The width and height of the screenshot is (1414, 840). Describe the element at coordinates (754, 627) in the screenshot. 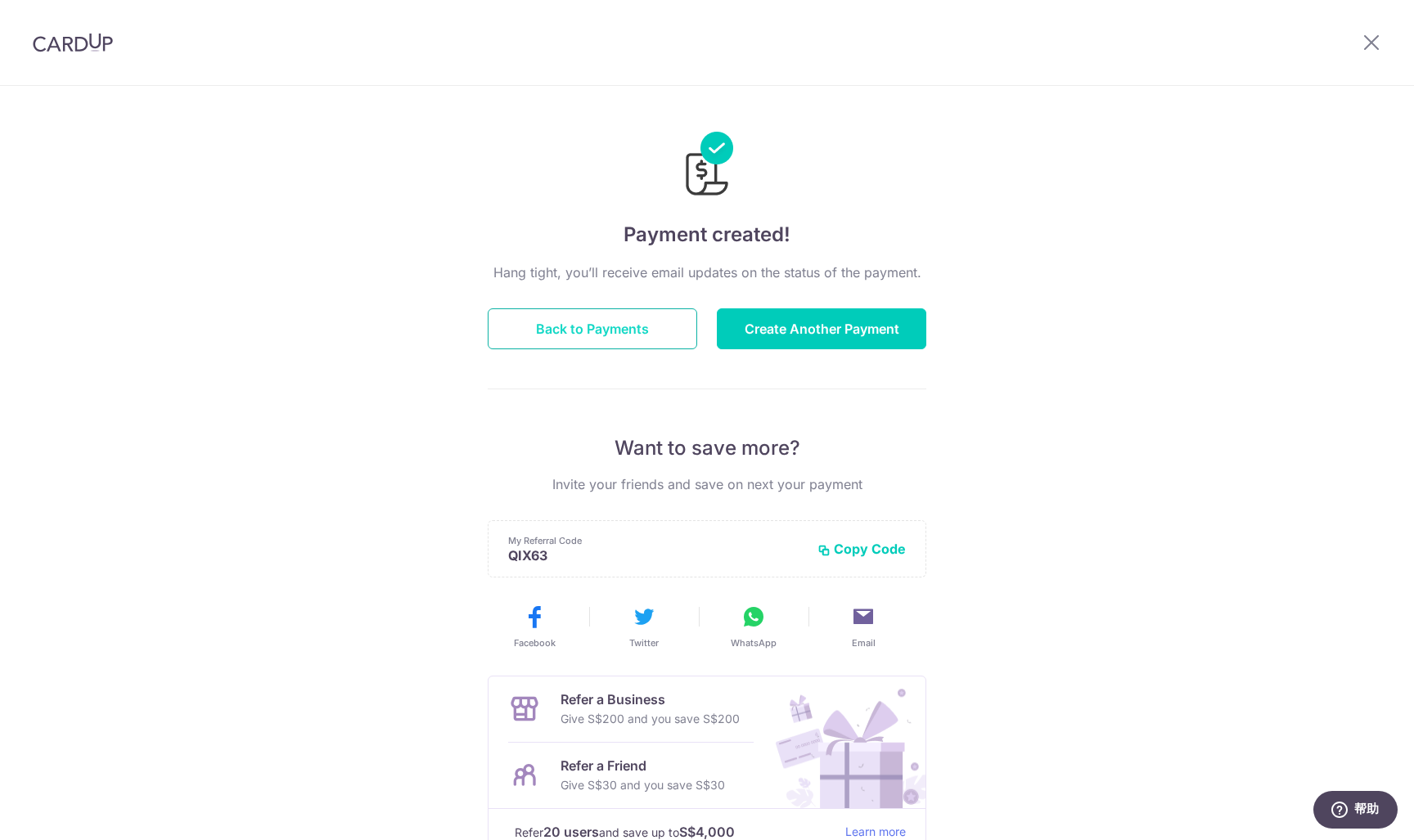

I see `button: WhatsApp` at that location.